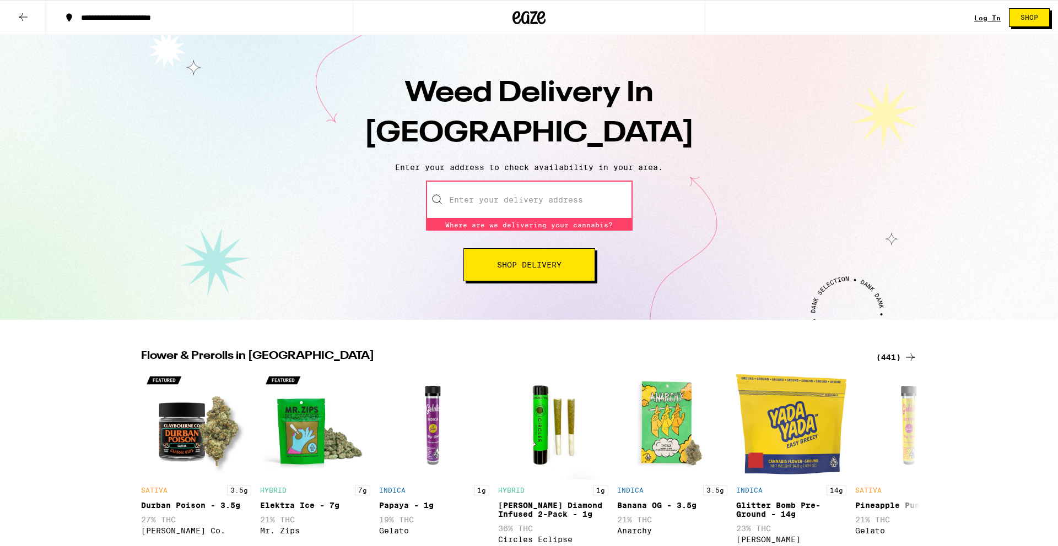 The width and height of the screenshot is (1058, 546). I want to click on span: Shop Delivery, so click(529, 265).